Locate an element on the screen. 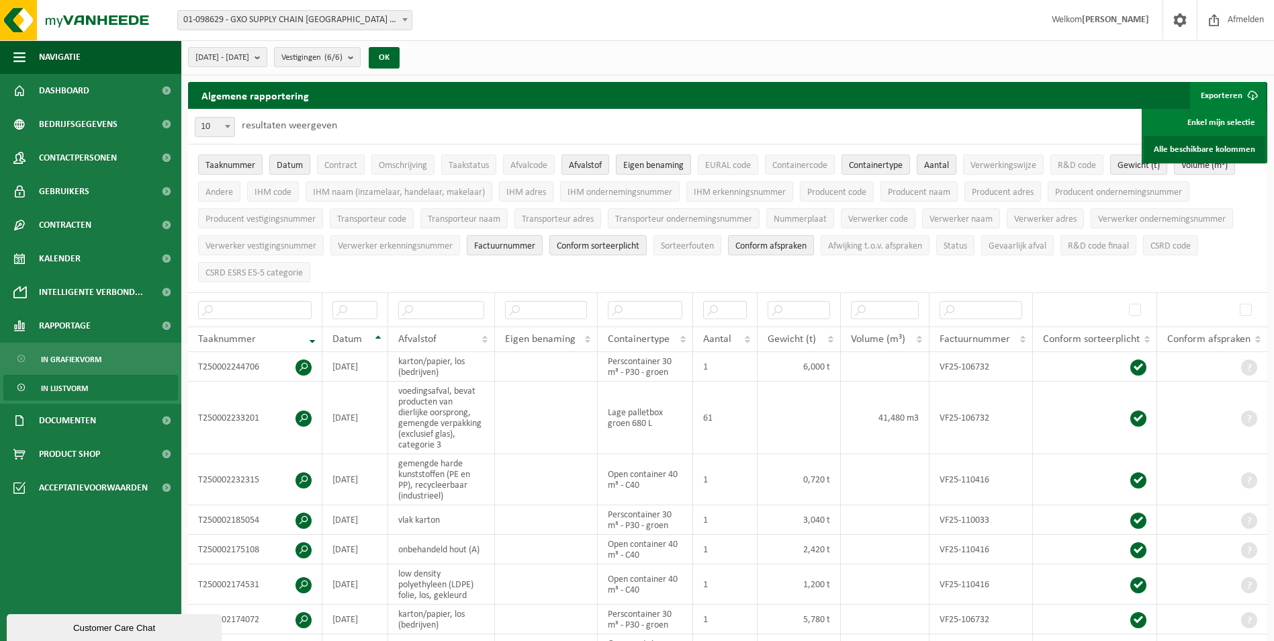 The height and width of the screenshot is (641, 1274). span: 01-098629 - GXO SUPPLY CHAIN ANTWERP NV - ANTWERPEN is located at coordinates (295, 20).